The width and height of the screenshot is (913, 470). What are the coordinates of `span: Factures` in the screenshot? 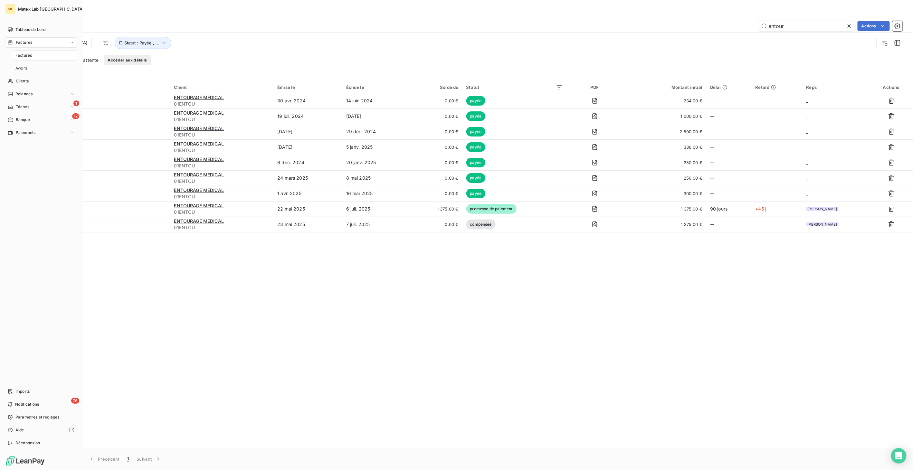 It's located at (24, 55).